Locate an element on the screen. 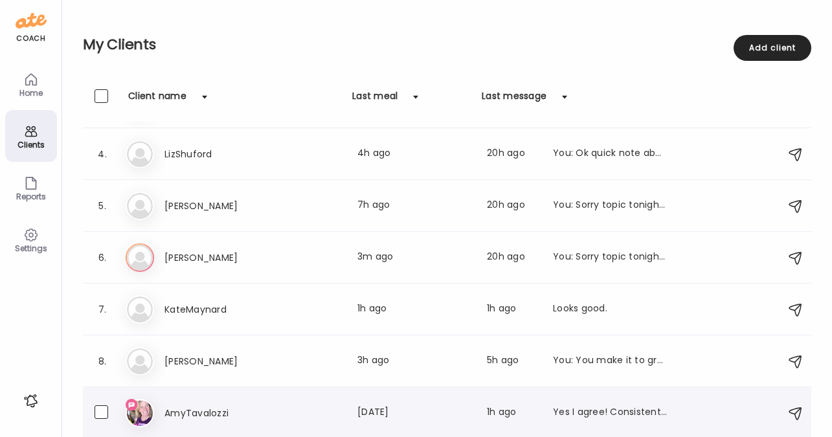 The width and height of the screenshot is (832, 437). div: Home is located at coordinates (31, 93).